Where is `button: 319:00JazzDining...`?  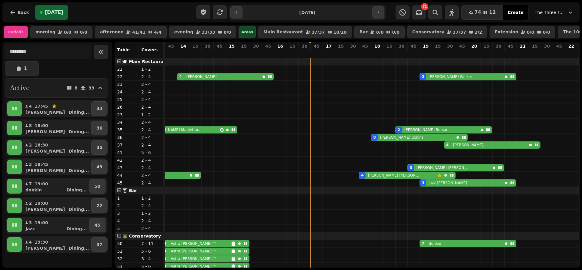
button: 319:00JazzDining... is located at coordinates (55, 225).